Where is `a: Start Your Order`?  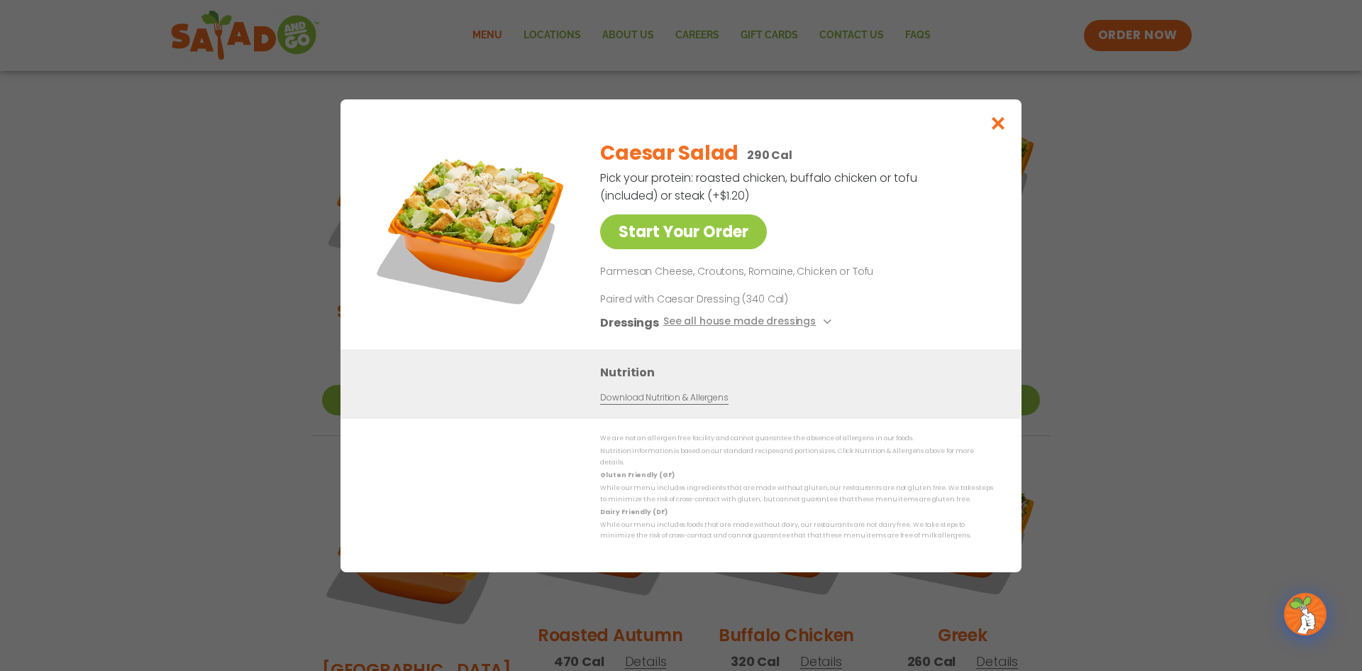
a: Start Your Order is located at coordinates (683, 231).